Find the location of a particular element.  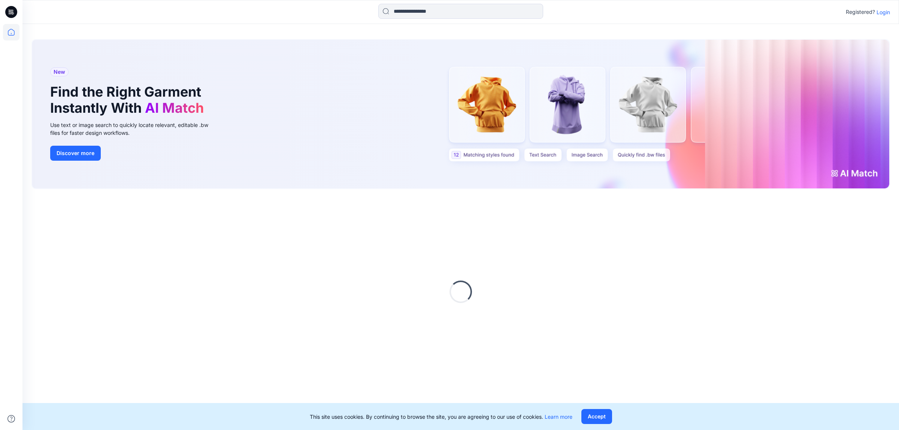

span: AI Match is located at coordinates (174, 108).